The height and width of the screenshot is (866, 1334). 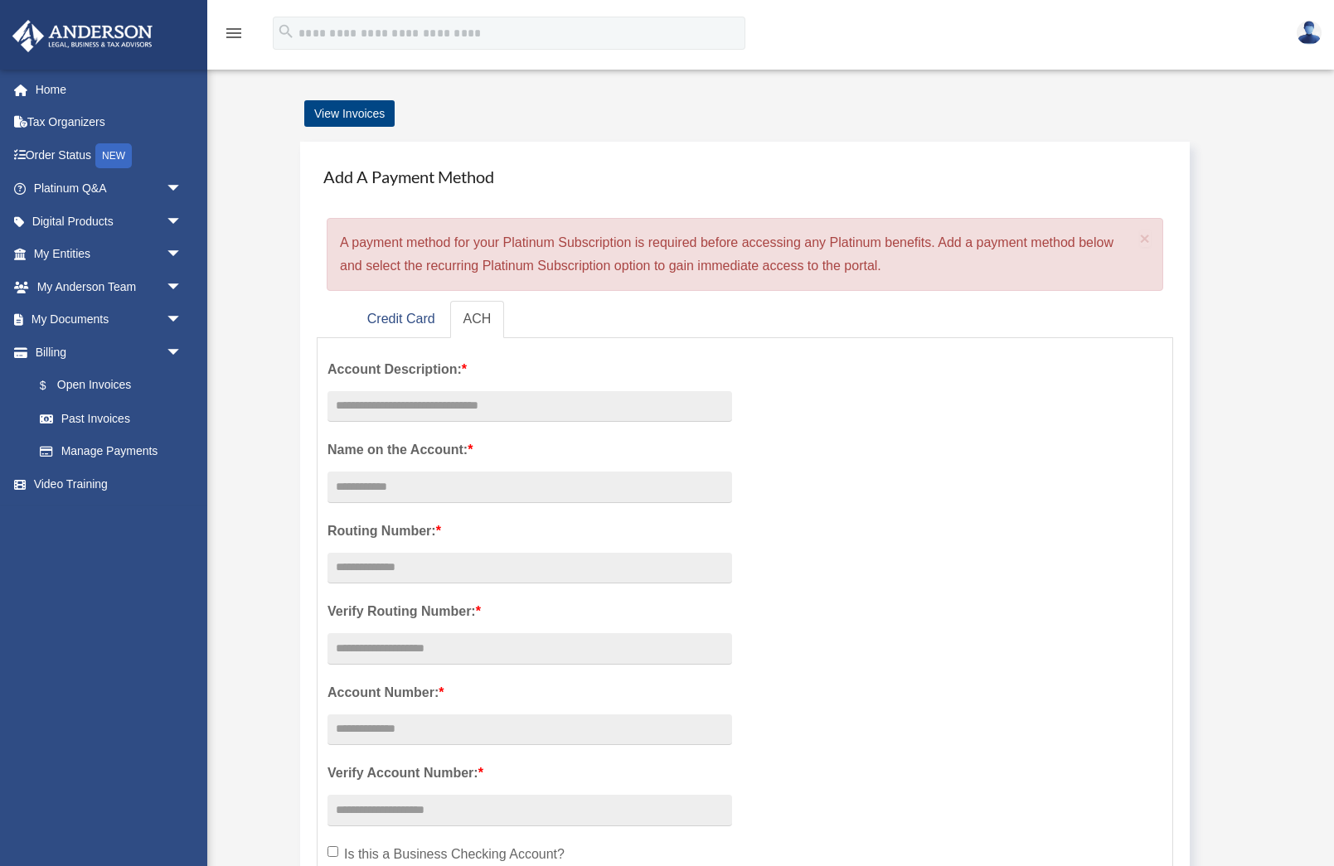 I want to click on a: menu, so click(x=234, y=36).